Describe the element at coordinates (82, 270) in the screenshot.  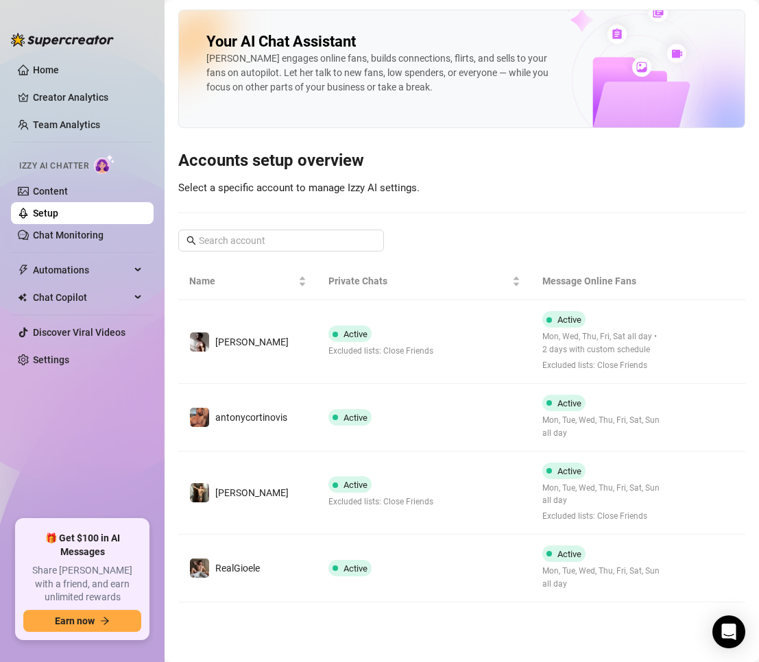
I see `span: Automations` at that location.